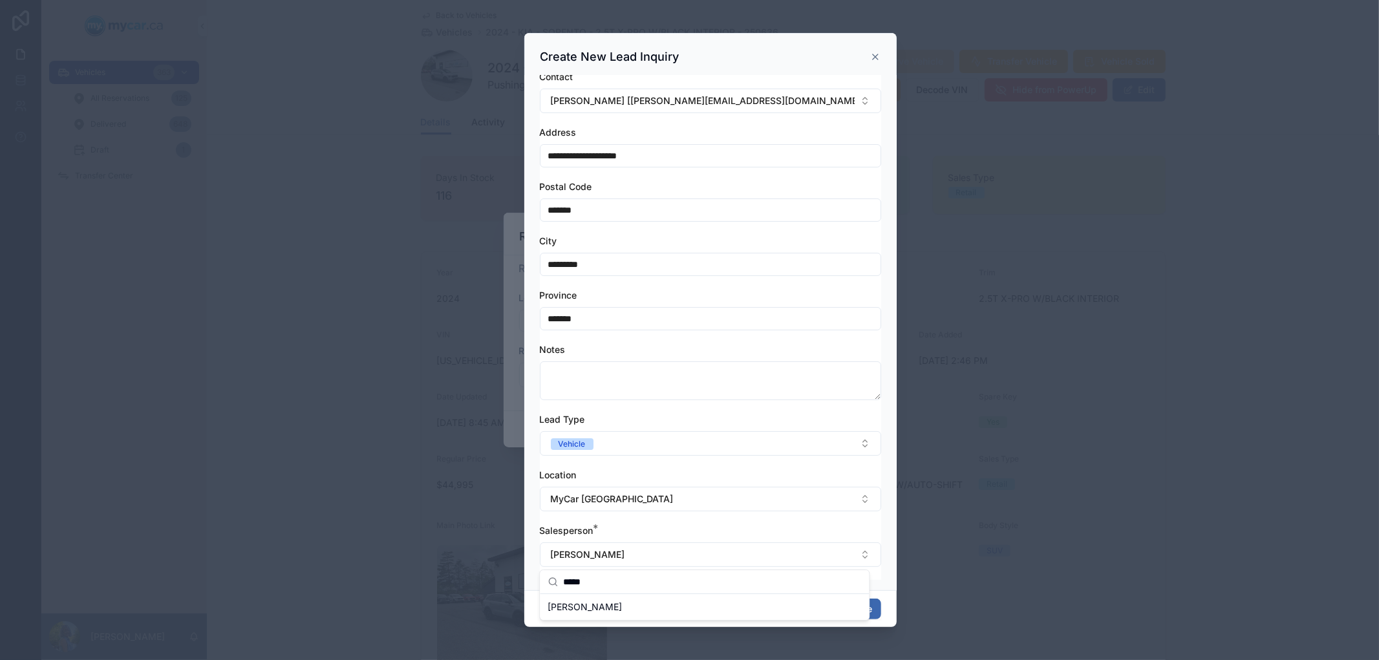  Describe the element at coordinates (553, 349) in the screenshot. I see `span: Notes` at that location.